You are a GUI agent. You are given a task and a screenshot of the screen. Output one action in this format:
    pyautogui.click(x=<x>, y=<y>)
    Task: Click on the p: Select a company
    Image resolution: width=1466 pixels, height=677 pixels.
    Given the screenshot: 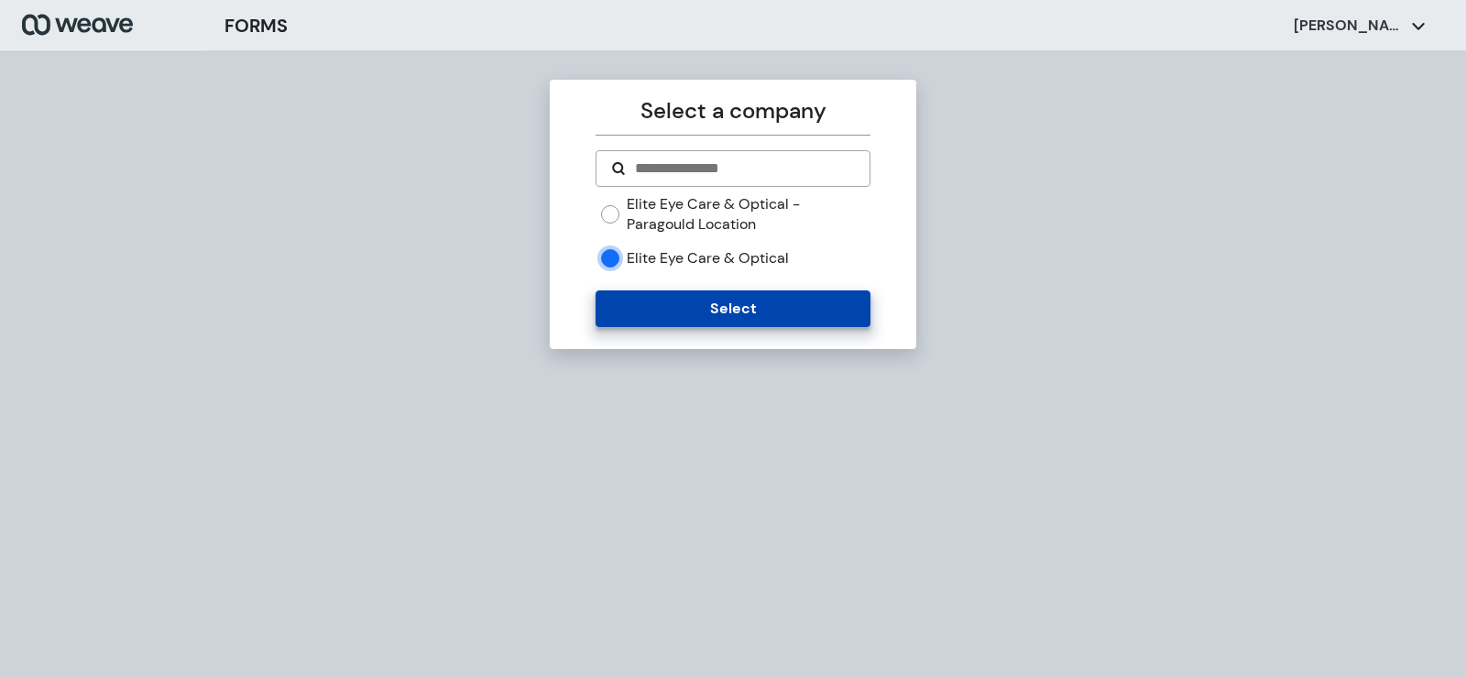 What is the action you would take?
    pyautogui.click(x=732, y=111)
    